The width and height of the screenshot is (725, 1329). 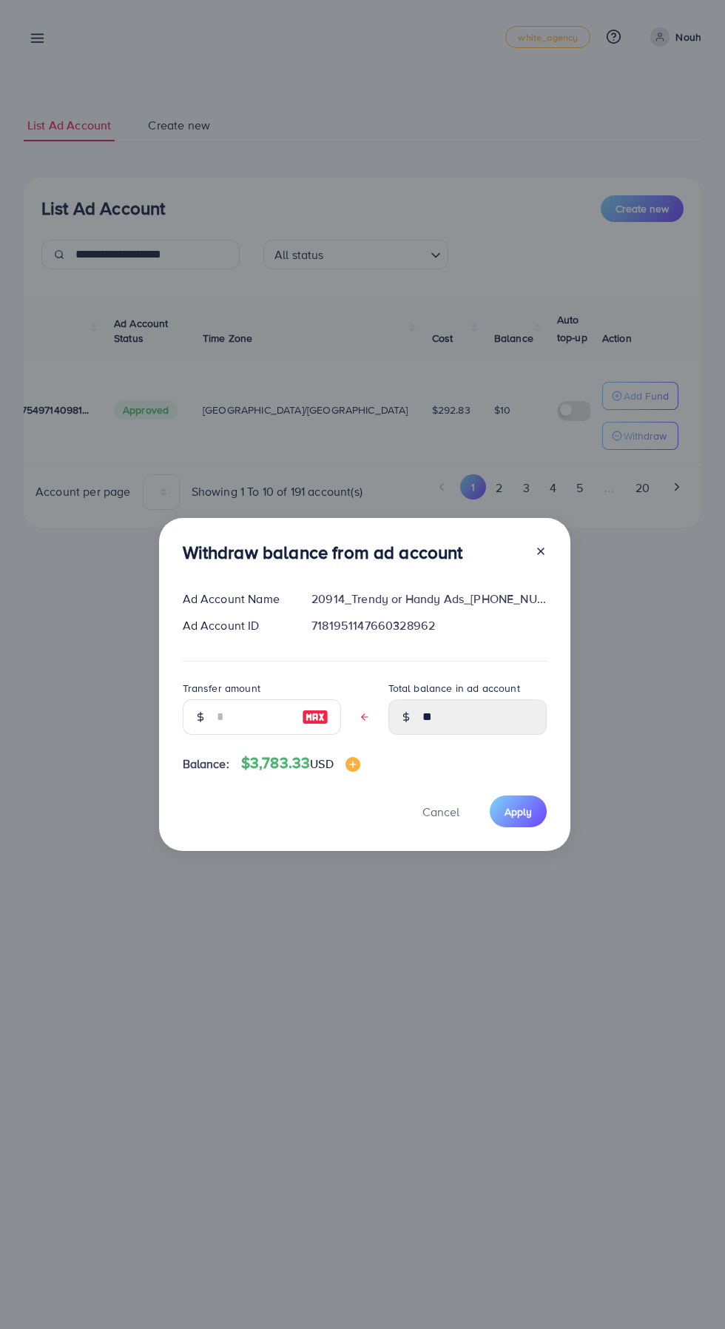 What do you see at coordinates (300, 763) in the screenshot?
I see `h4: $3,783.33` at bounding box center [300, 763].